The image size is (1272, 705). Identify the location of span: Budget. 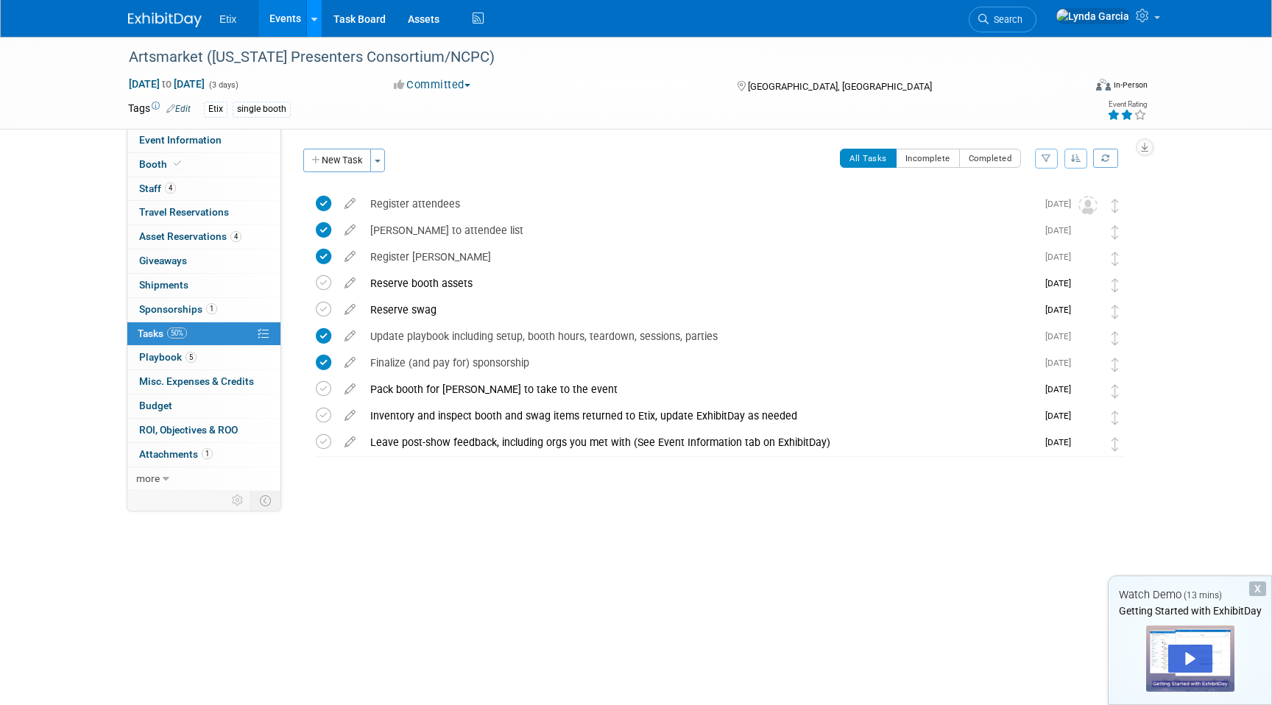
(155, 406).